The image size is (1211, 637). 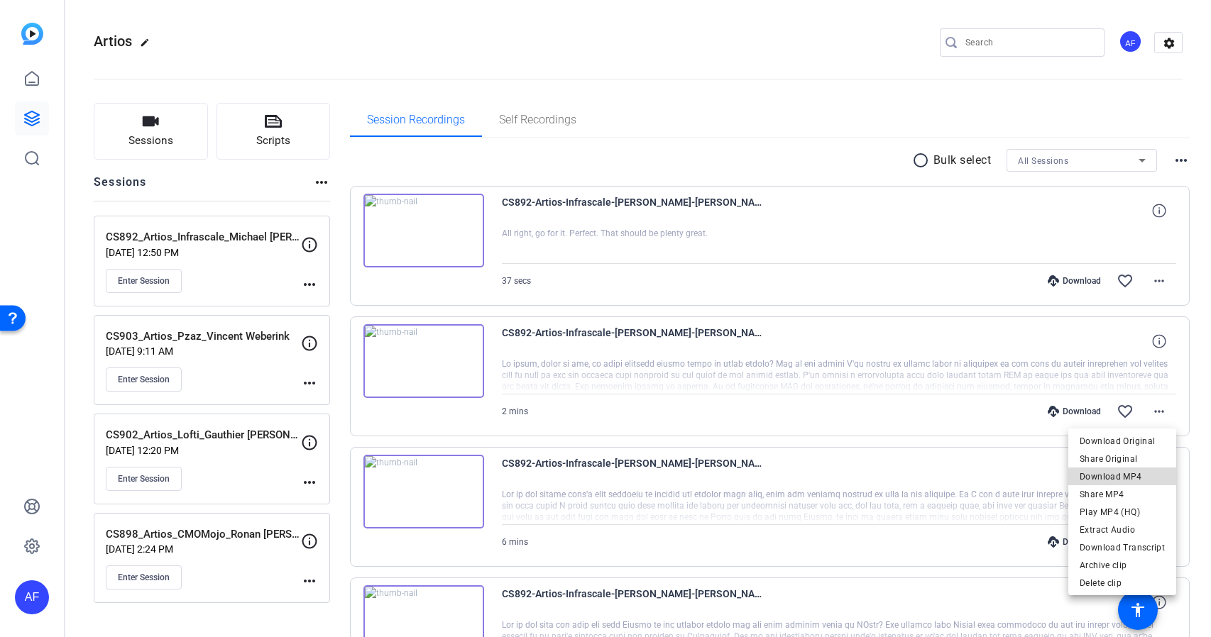 I want to click on span: Delete clip, so click(x=1122, y=583).